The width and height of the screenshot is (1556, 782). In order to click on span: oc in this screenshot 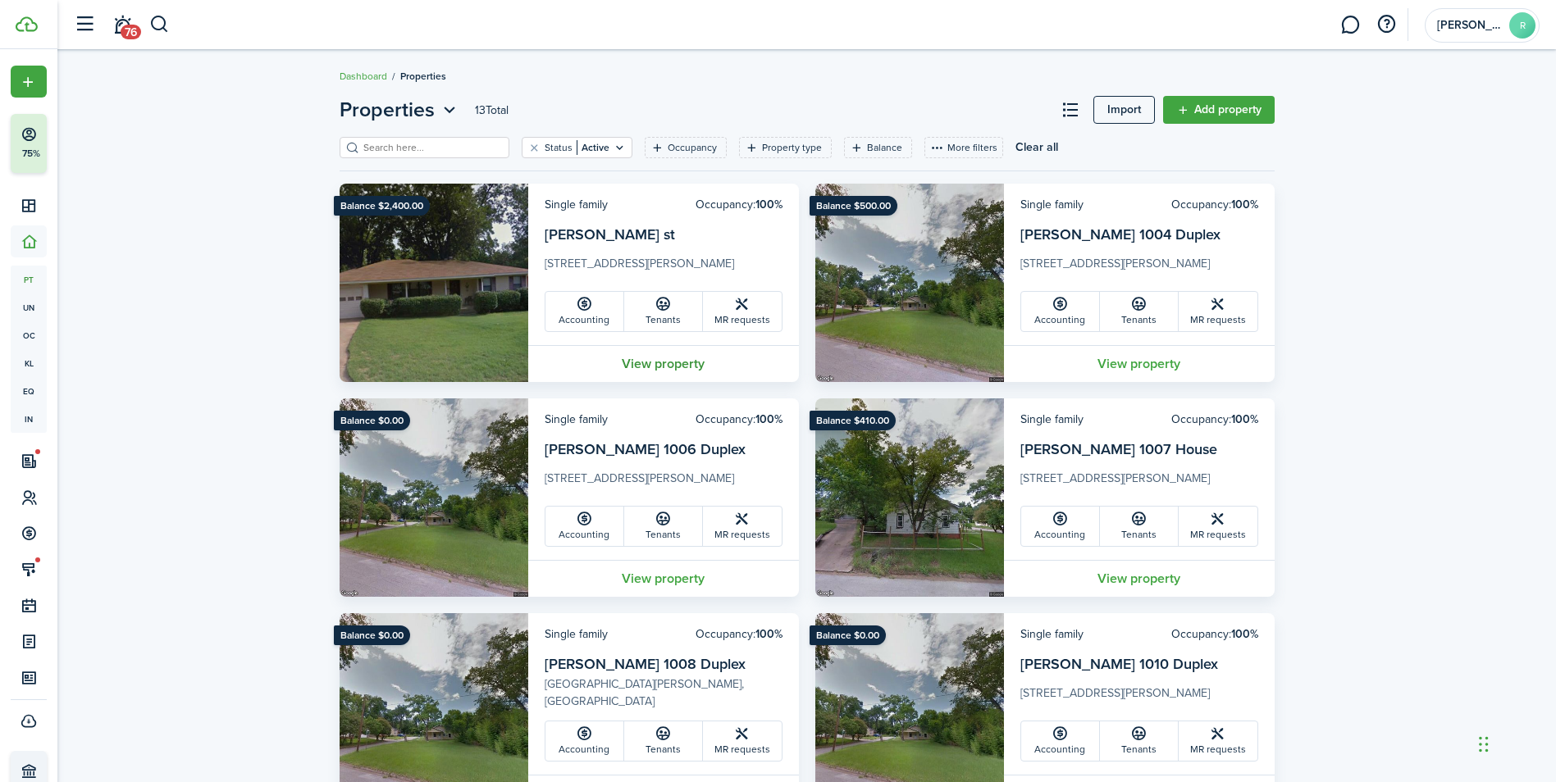, I will do `click(29, 335)`.